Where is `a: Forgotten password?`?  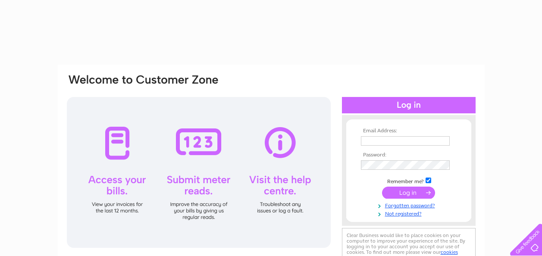 a: Forgotten password? is located at coordinates (410, 205).